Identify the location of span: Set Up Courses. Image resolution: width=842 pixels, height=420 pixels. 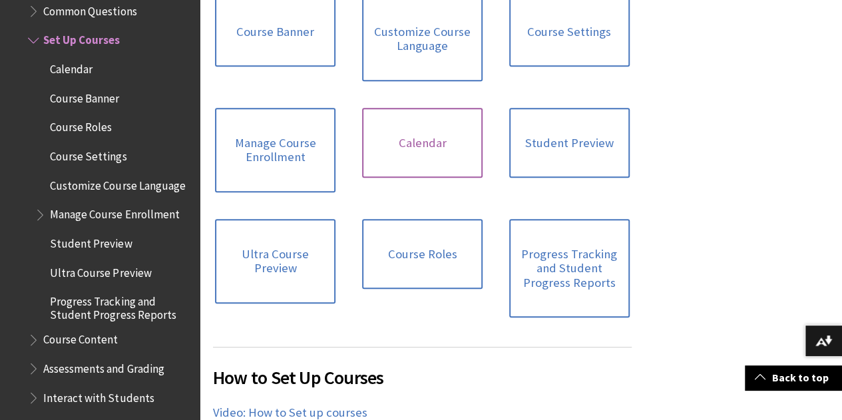
(81, 38).